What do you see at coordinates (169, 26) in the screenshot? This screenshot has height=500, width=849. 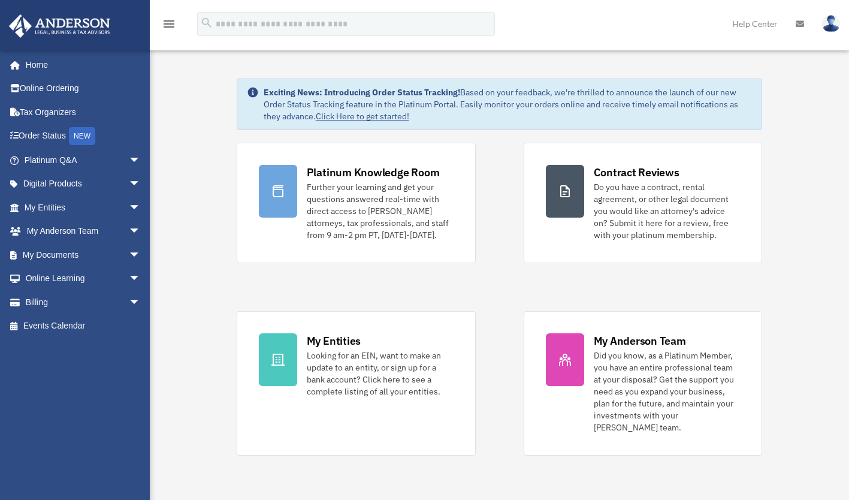 I see `a: menu` at bounding box center [169, 26].